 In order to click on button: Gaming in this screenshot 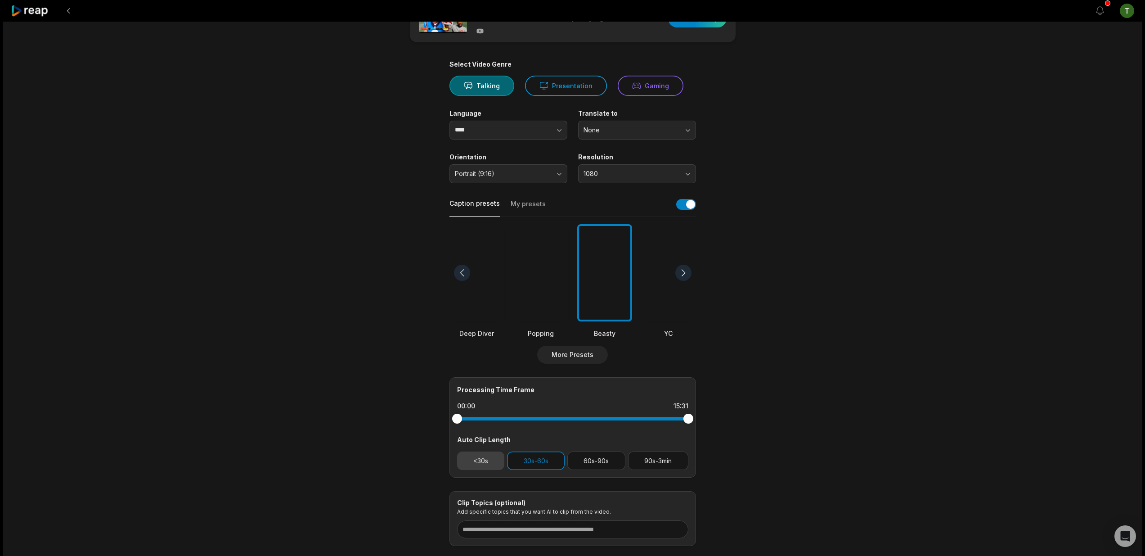, I will do `click(651, 85)`.